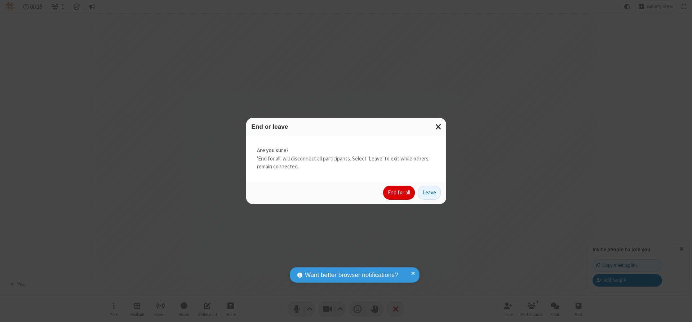 This screenshot has width=692, height=322. Describe the element at coordinates (429, 193) in the screenshot. I see `button: Leave` at that location.